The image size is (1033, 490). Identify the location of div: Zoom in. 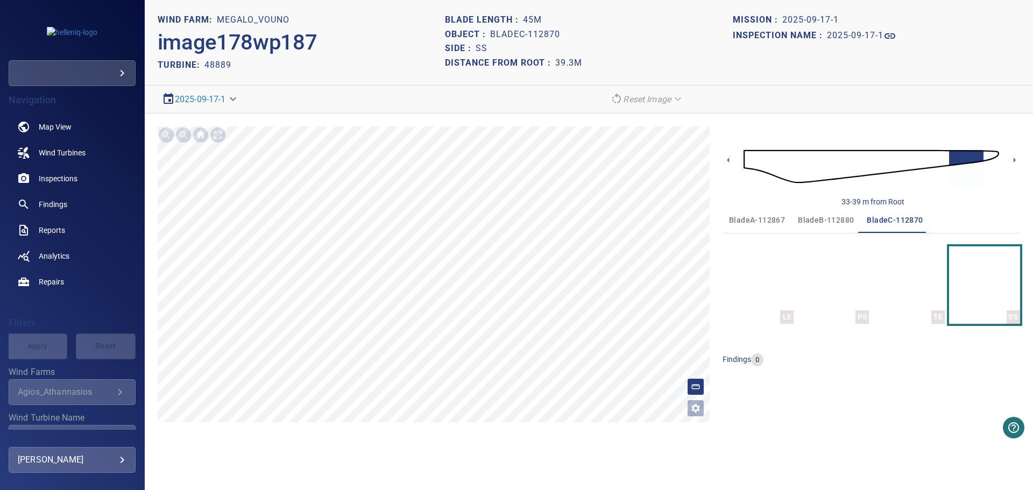
(166, 135).